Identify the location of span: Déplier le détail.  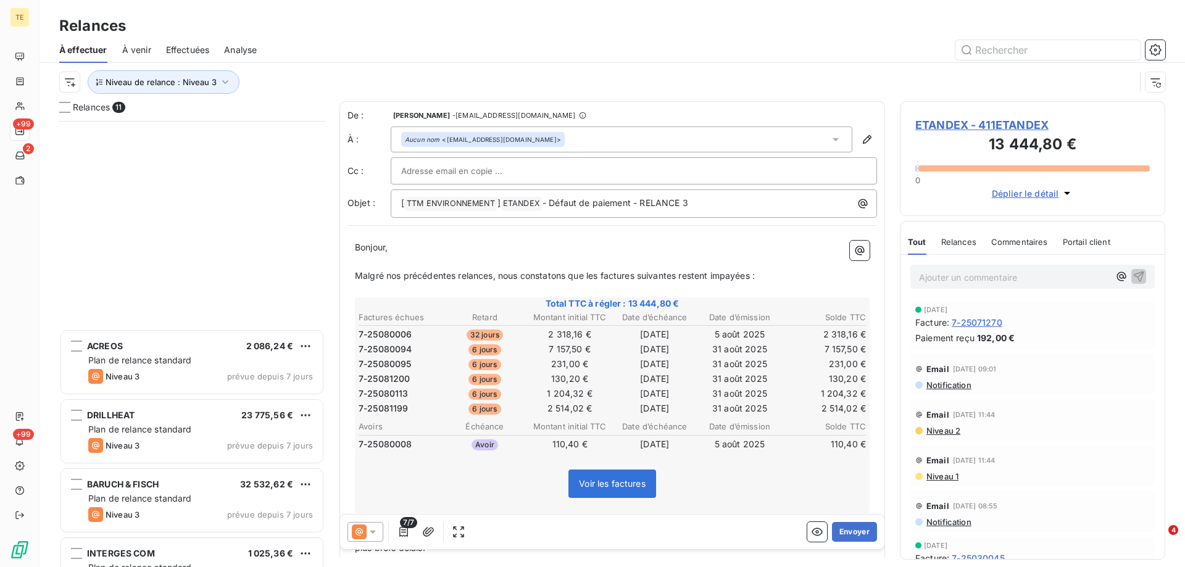
(1025, 193).